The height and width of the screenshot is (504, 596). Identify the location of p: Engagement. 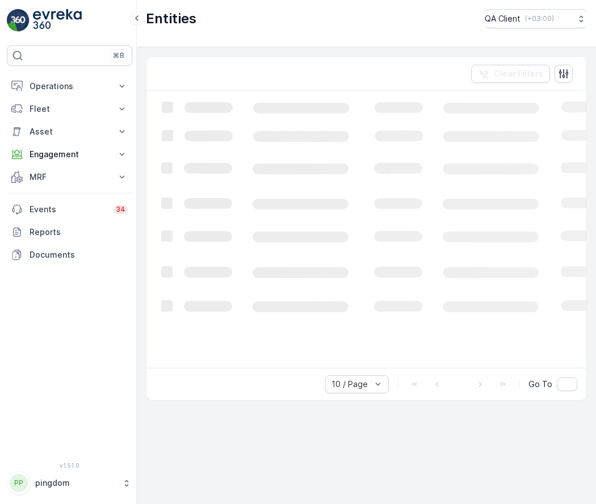
(69, 154).